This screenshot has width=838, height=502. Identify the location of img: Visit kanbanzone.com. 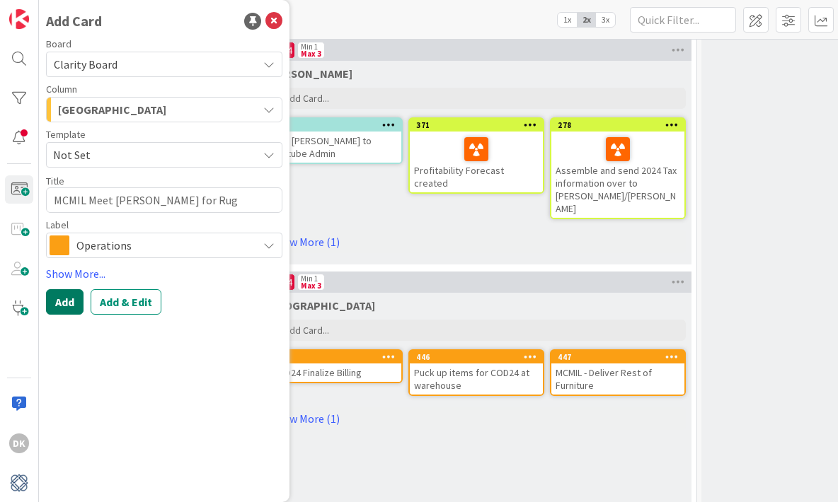
(19, 19).